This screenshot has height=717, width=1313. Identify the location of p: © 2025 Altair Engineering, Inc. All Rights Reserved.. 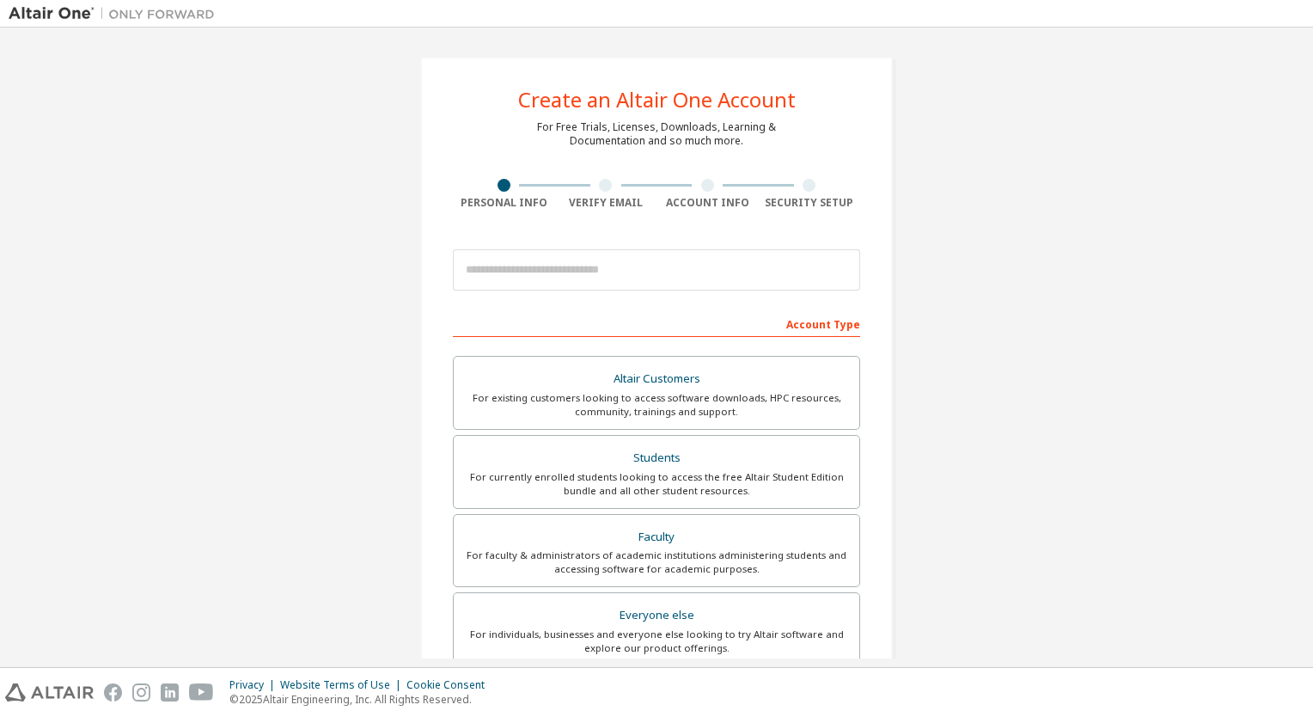
(362, 699).